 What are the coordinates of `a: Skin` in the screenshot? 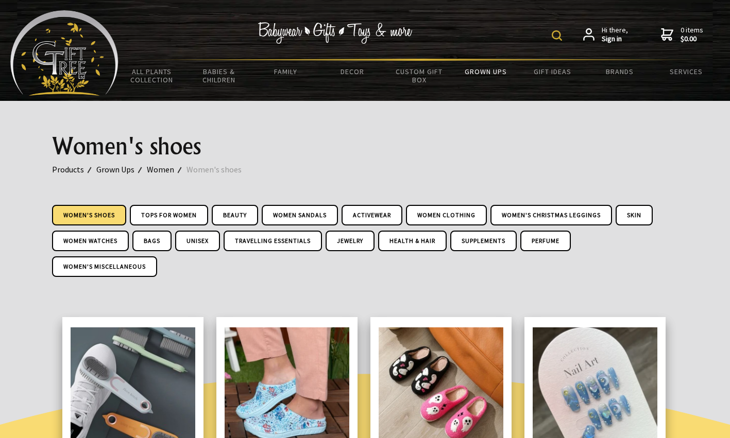 It's located at (634, 215).